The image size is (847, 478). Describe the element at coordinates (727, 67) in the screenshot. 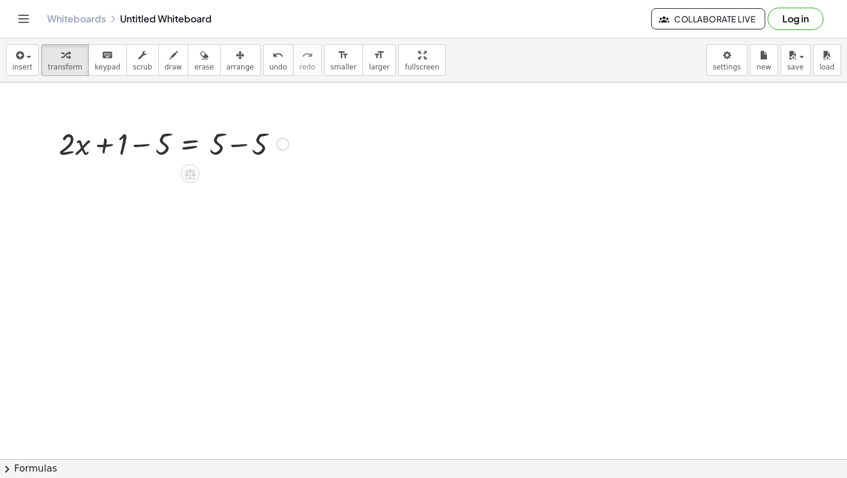

I see `span: settings` at that location.